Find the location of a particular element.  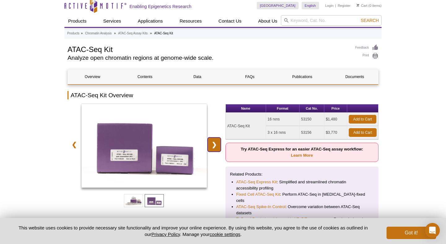

input: Keyword, Cat. No. is located at coordinates (331, 20).